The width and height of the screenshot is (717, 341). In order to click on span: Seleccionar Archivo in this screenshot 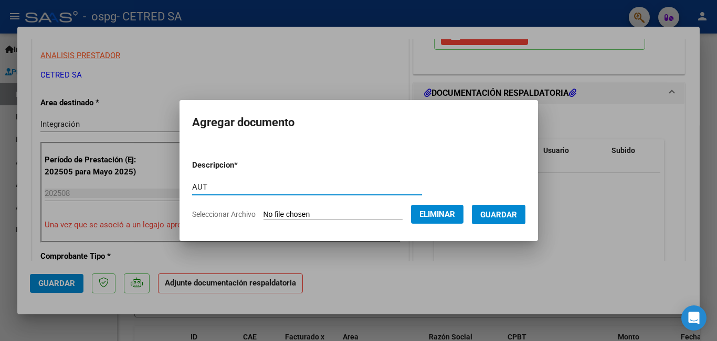, I will do `click(223, 215)`.